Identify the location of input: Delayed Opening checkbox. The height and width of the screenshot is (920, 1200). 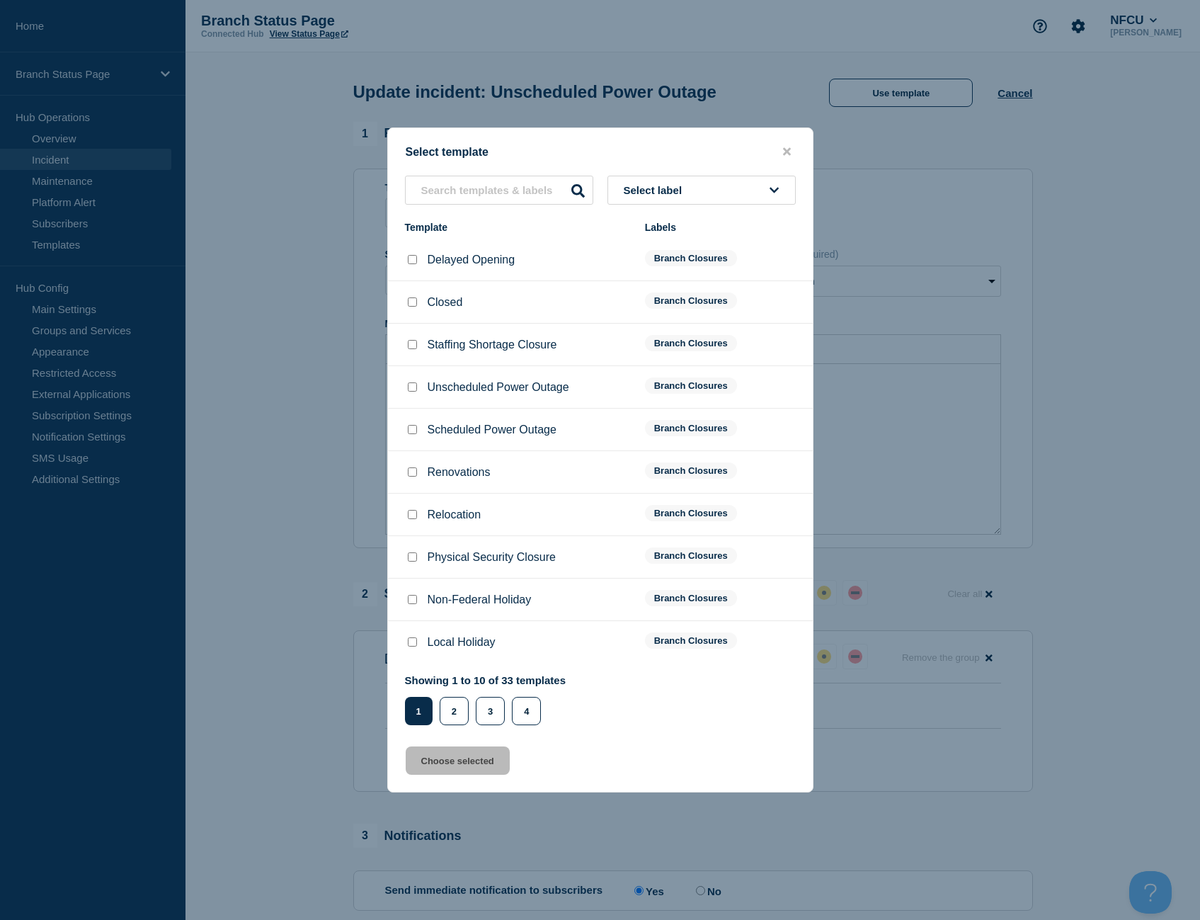
(412, 259).